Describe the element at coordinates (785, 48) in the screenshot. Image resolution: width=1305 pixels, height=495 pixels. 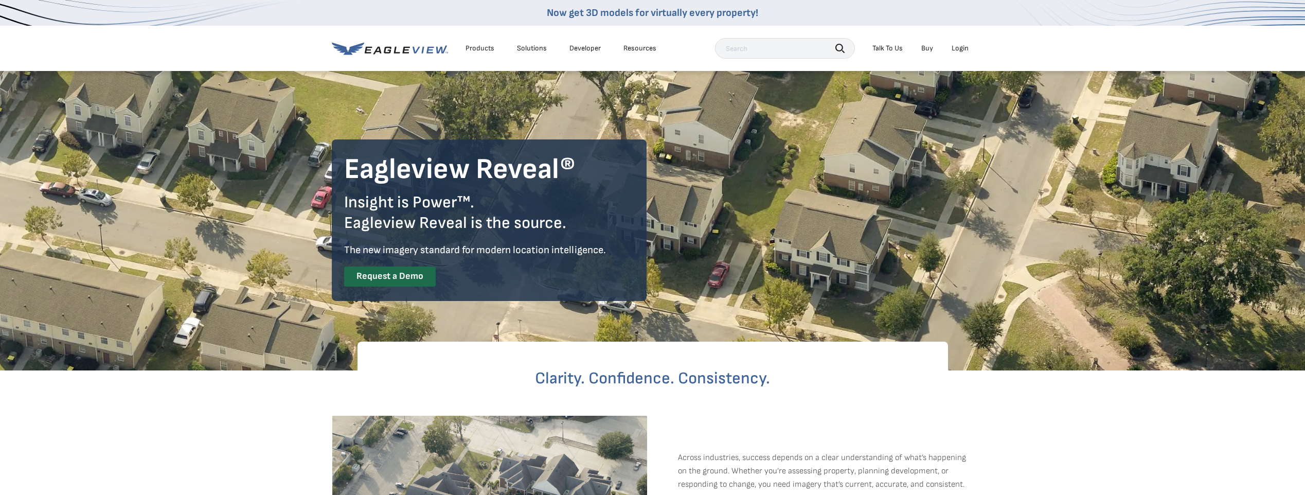
I see `input: Search` at that location.